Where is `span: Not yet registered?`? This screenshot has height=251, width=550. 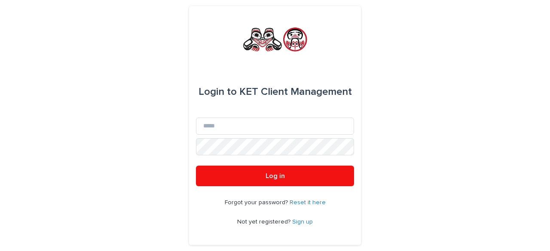 span: Not yet registered? is located at coordinates (264, 222).